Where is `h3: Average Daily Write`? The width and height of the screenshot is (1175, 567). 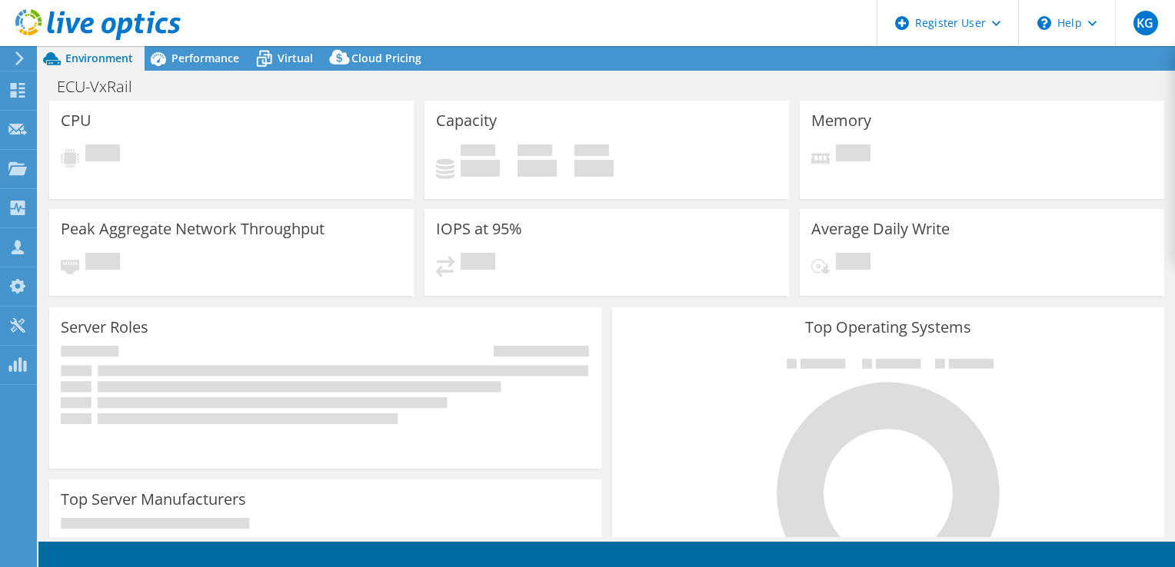
h3: Average Daily Write is located at coordinates (880, 229).